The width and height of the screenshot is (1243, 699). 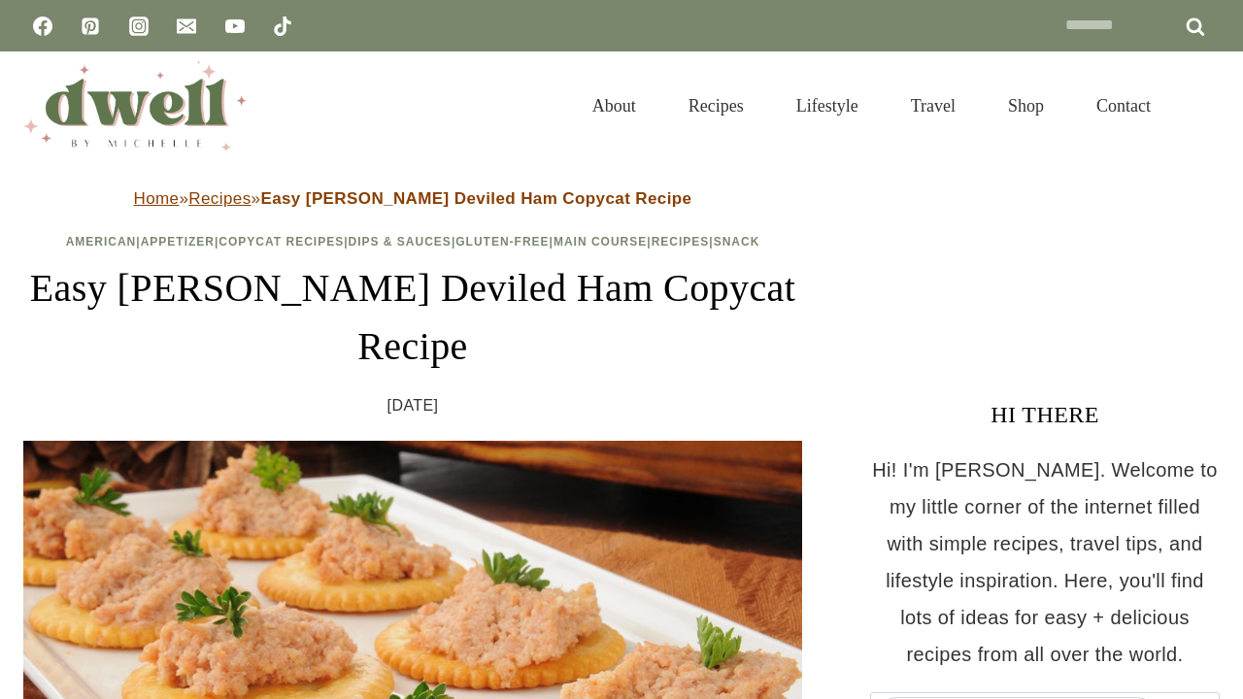 What do you see at coordinates (139, 26) in the screenshot?
I see `a: Instagram` at bounding box center [139, 26].